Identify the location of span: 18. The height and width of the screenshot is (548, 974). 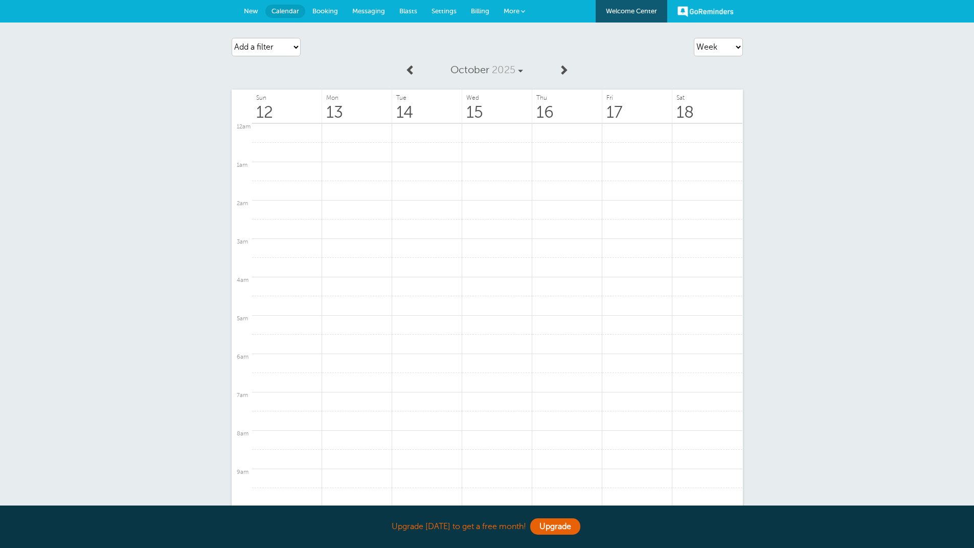
(707, 112).